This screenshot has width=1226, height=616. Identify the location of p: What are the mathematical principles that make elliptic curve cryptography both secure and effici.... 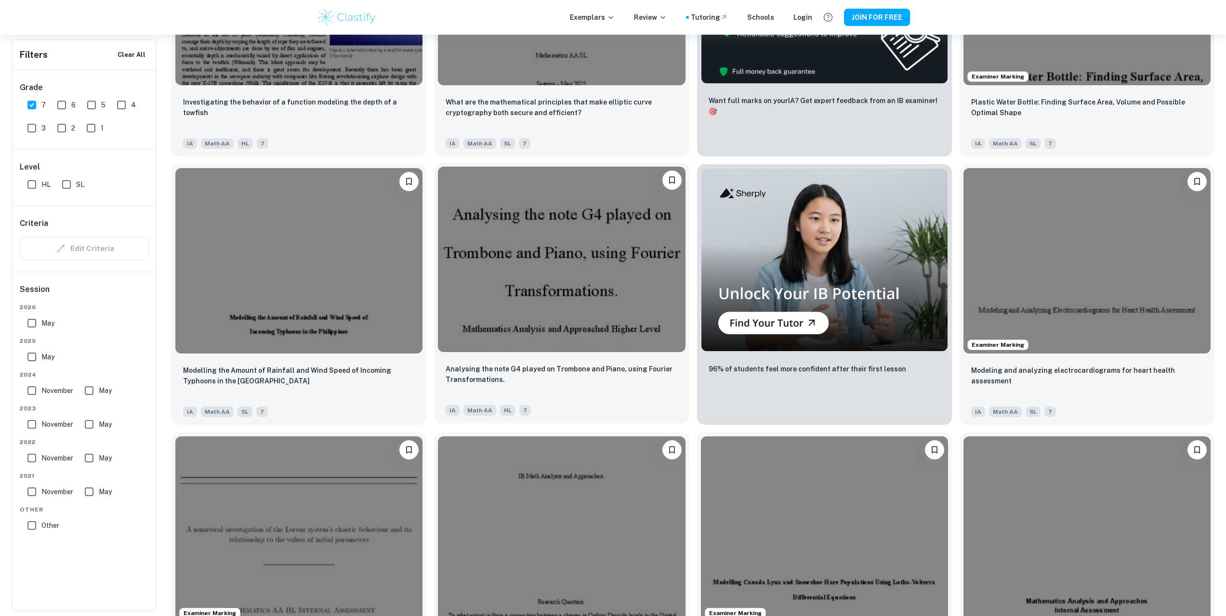
(561, 107).